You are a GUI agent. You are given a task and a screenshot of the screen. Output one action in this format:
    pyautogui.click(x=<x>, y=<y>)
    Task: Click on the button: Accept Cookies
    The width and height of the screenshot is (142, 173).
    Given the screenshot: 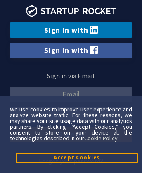 What is the action you would take?
    pyautogui.click(x=77, y=158)
    